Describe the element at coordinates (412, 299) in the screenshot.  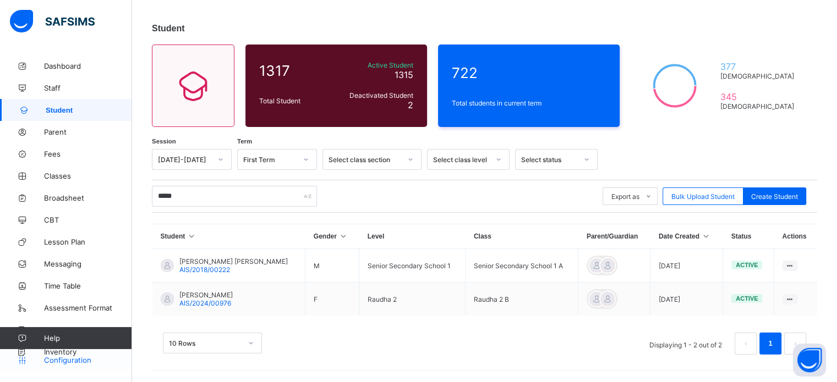
I see `td: Raudha 2` at that location.